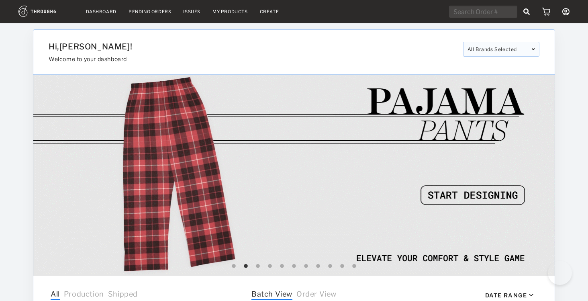  What do you see at coordinates (318, 266) in the screenshot?
I see `button: 8` at bounding box center [318, 266].